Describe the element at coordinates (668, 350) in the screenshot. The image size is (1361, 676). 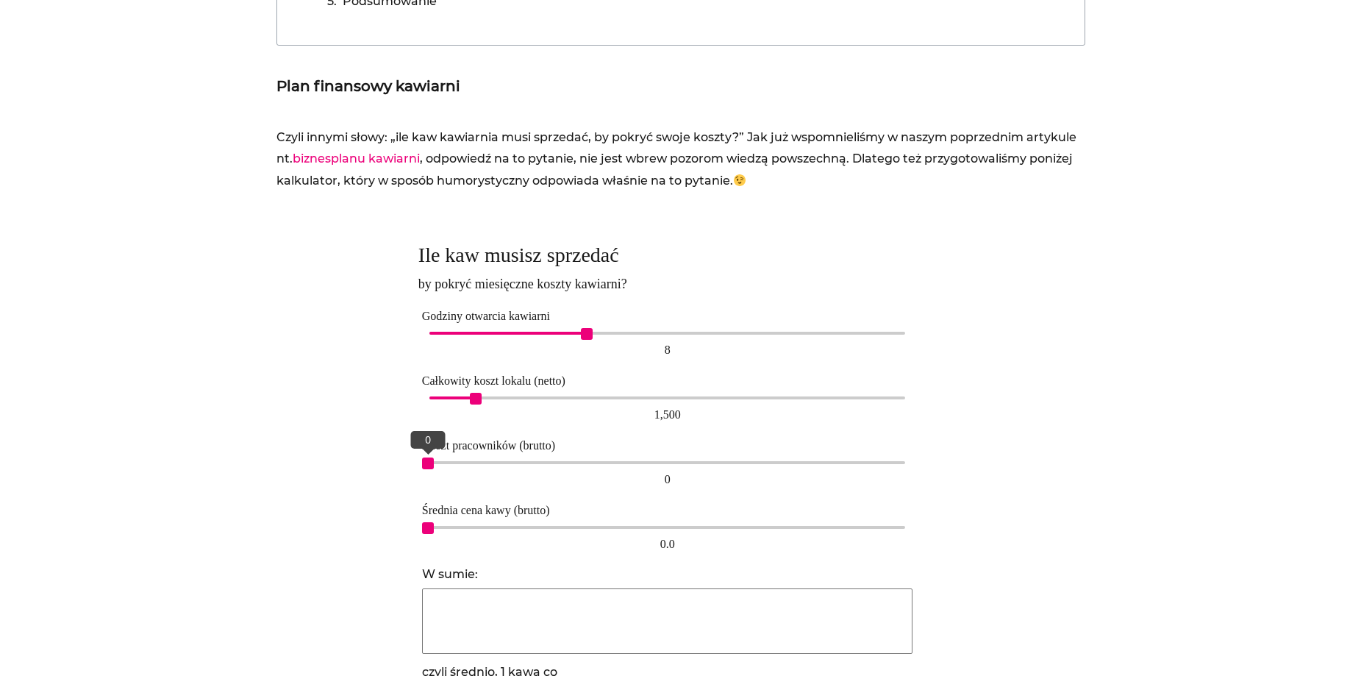
I see `div: 8` at that location.